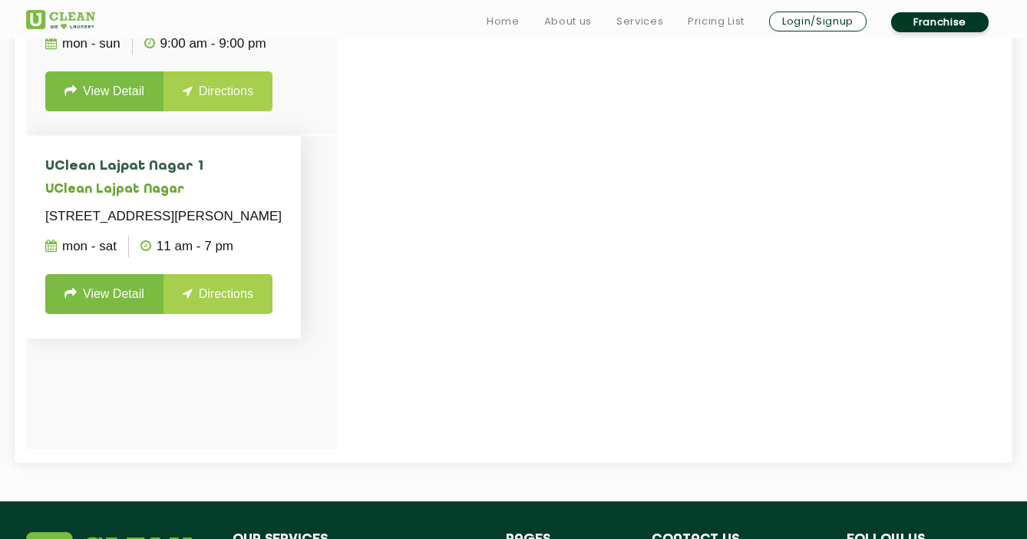 The width and height of the screenshot is (1027, 539). Describe the element at coordinates (83, 44) in the screenshot. I see `p: Mon - Sun` at that location.